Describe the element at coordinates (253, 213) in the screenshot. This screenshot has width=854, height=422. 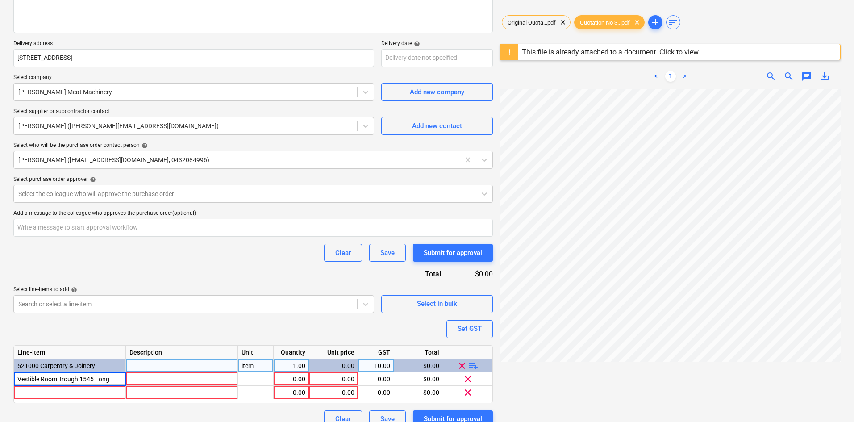
I see `div: Add a message to the colleague who approves the purchase order (optional)` at that location.